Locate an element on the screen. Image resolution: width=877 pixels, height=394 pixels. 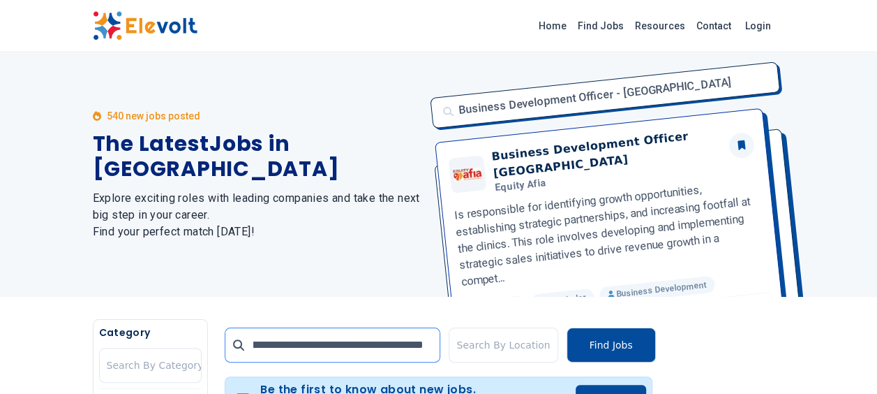
img: Elevolt is located at coordinates (145, 26).